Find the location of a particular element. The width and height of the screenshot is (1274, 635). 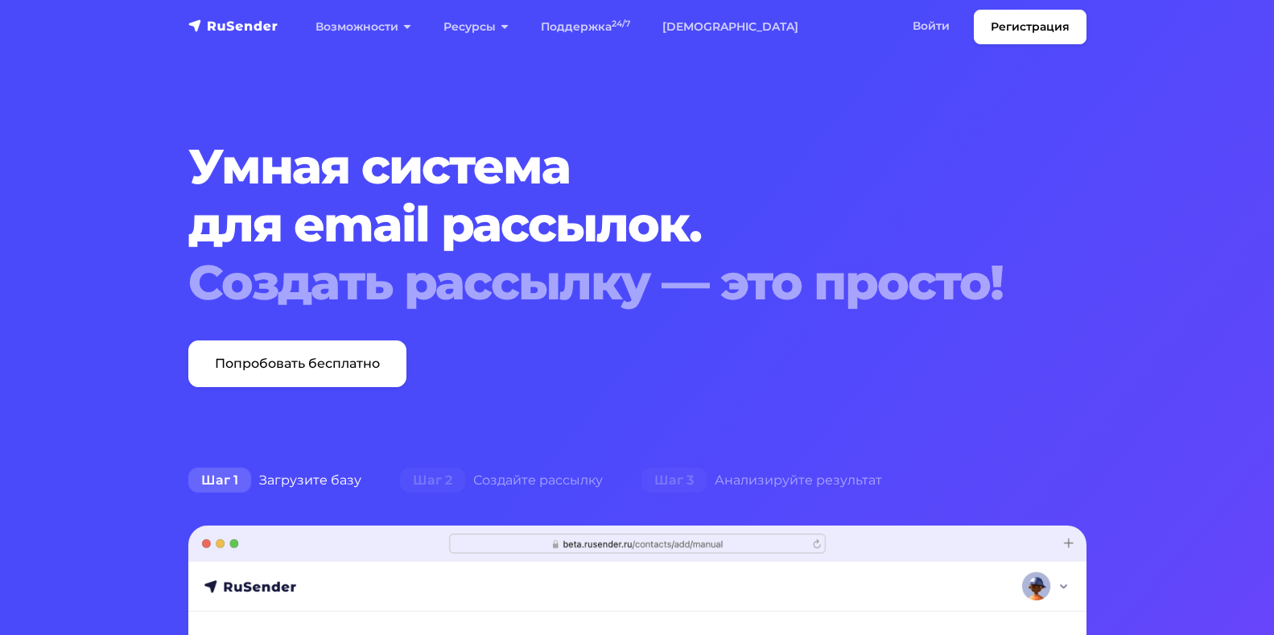

div: Создайте рассылку is located at coordinates (502, 481).